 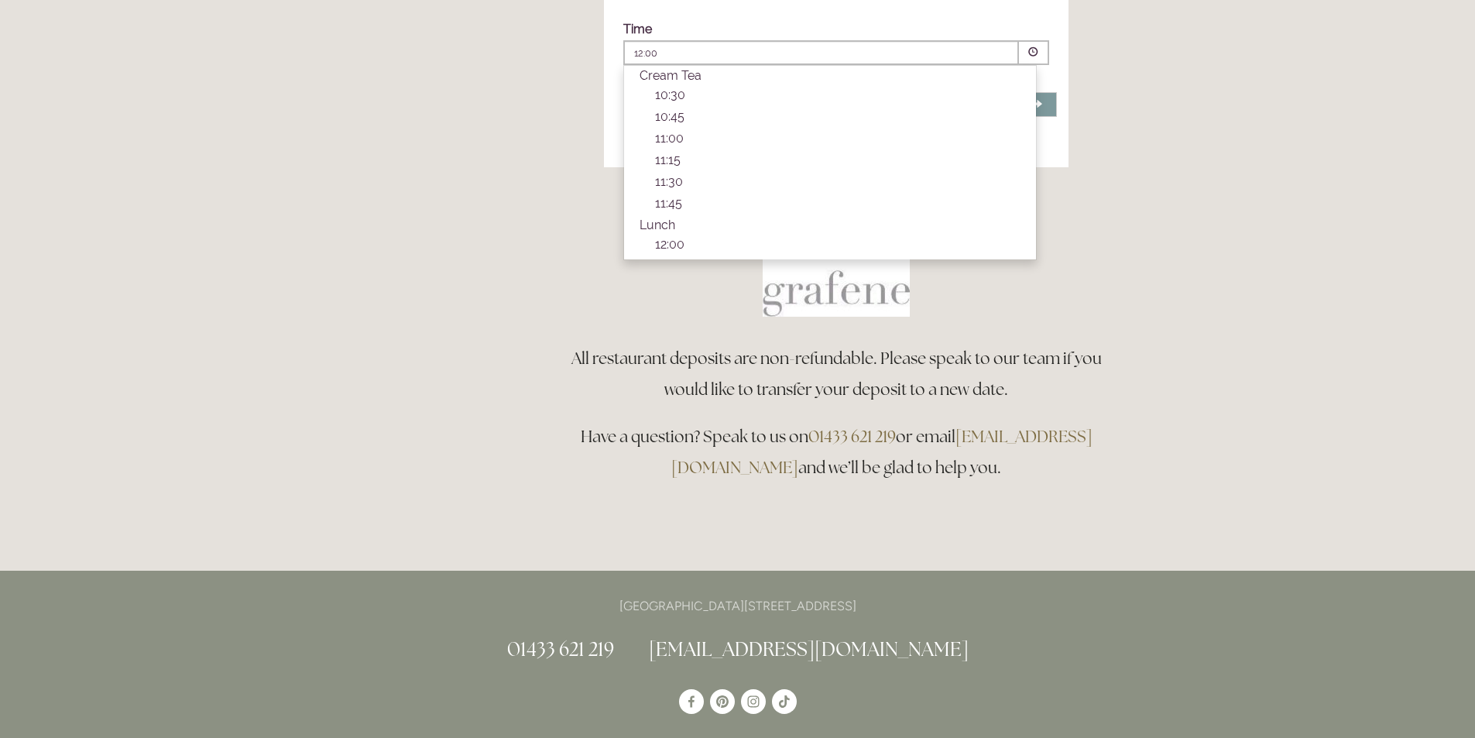 I want to click on a: Pinterest, so click(x=722, y=701).